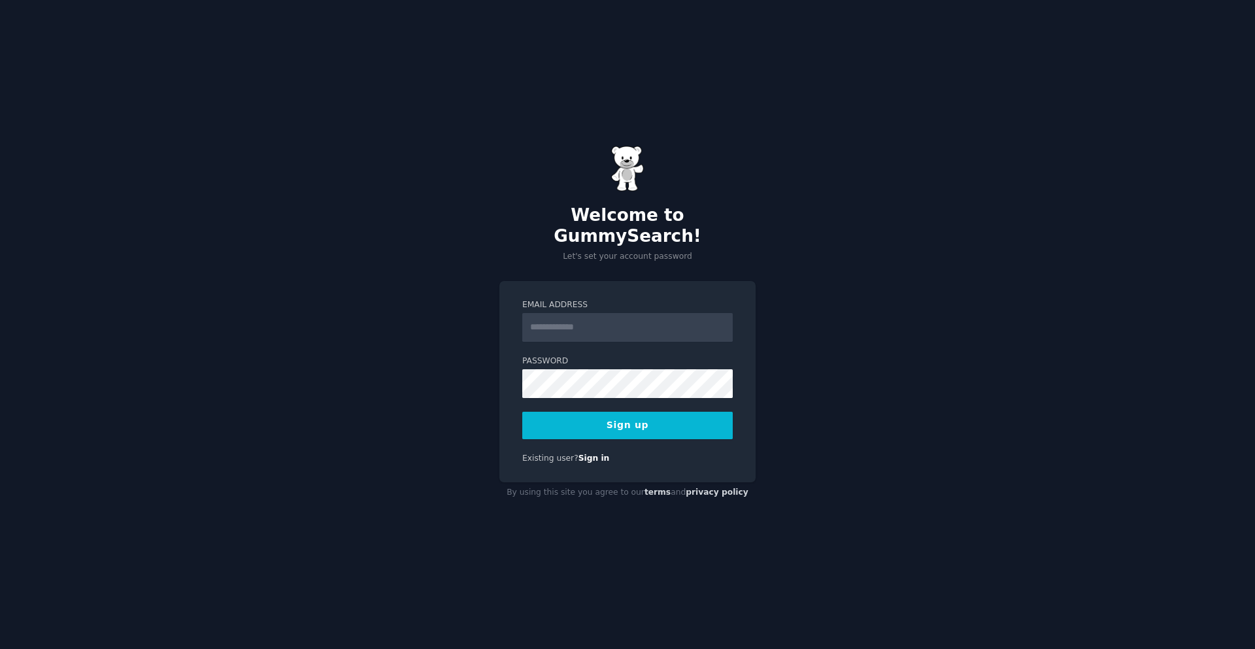 The image size is (1255, 649). I want to click on button: Sign up, so click(627, 425).